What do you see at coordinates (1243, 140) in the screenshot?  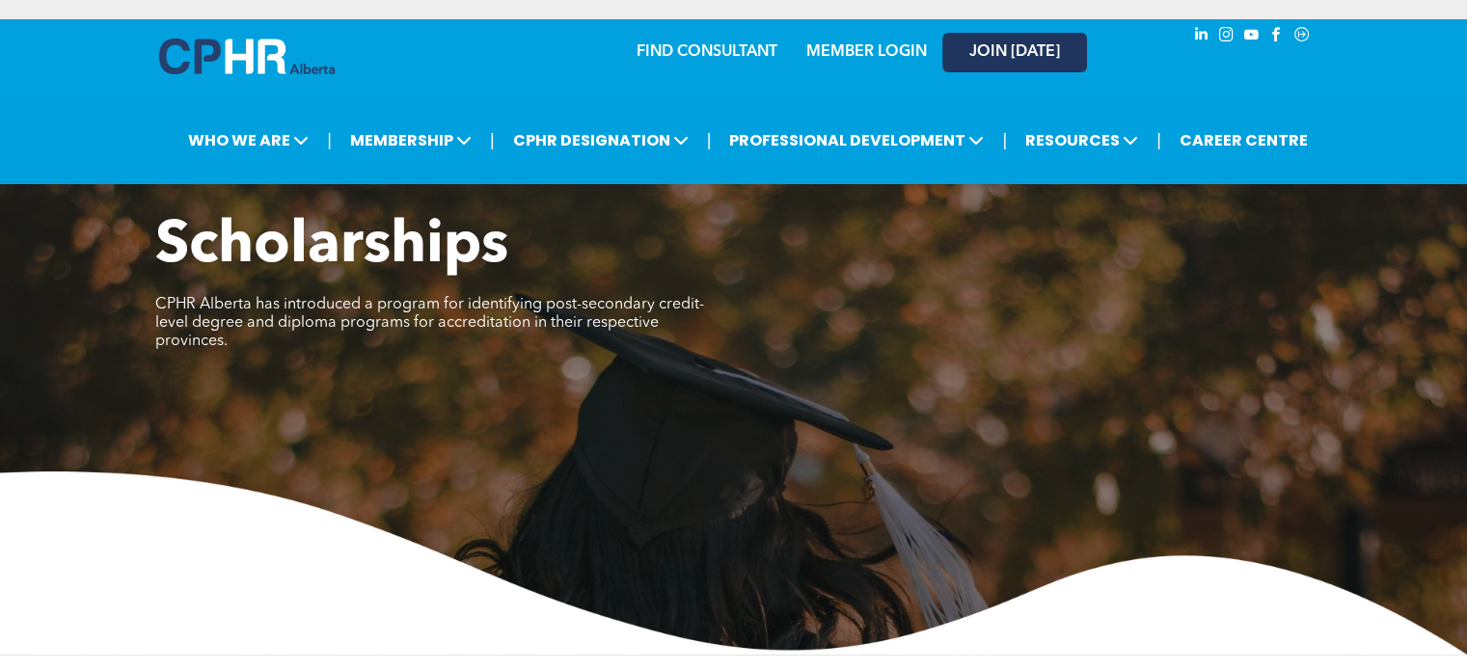 I see `a: CAREER CENTRE` at bounding box center [1243, 140].